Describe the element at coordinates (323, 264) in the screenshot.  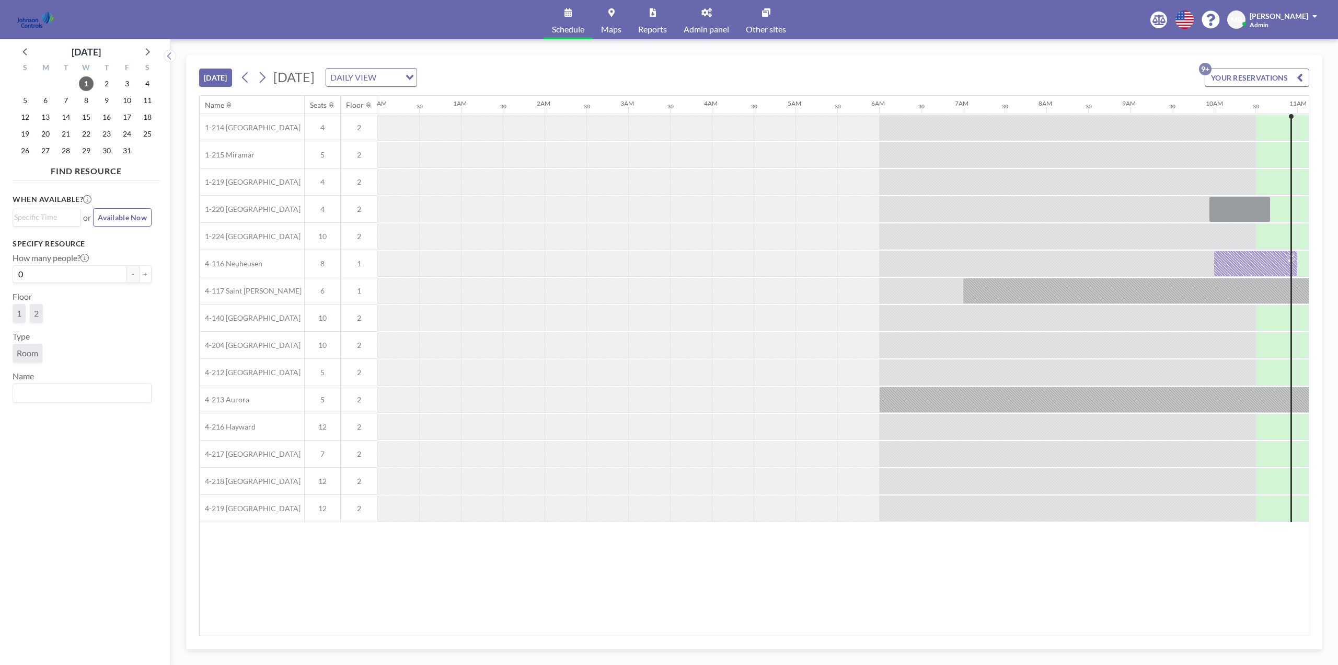
I see `span: 8` at that location.